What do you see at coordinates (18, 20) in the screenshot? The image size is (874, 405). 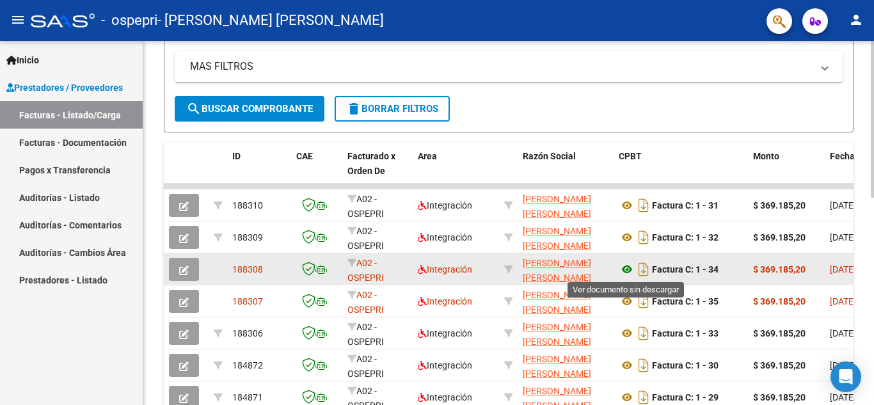 I see `mat-icon: menu` at bounding box center [18, 20].